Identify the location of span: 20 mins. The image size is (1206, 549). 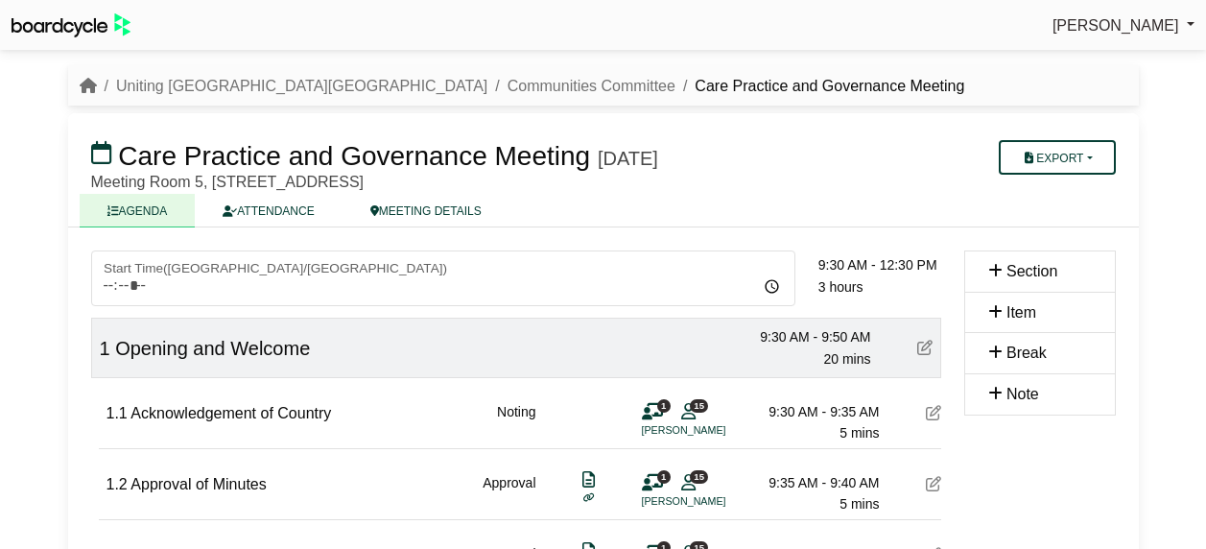
(847, 359).